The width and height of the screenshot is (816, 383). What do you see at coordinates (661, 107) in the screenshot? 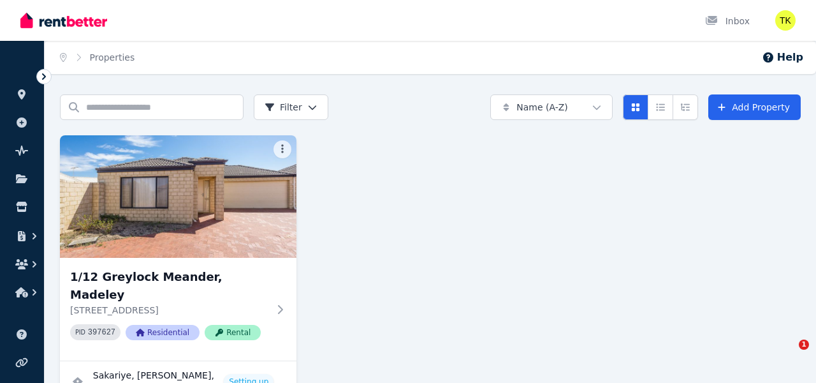
I see `div: View options` at bounding box center [661, 107].